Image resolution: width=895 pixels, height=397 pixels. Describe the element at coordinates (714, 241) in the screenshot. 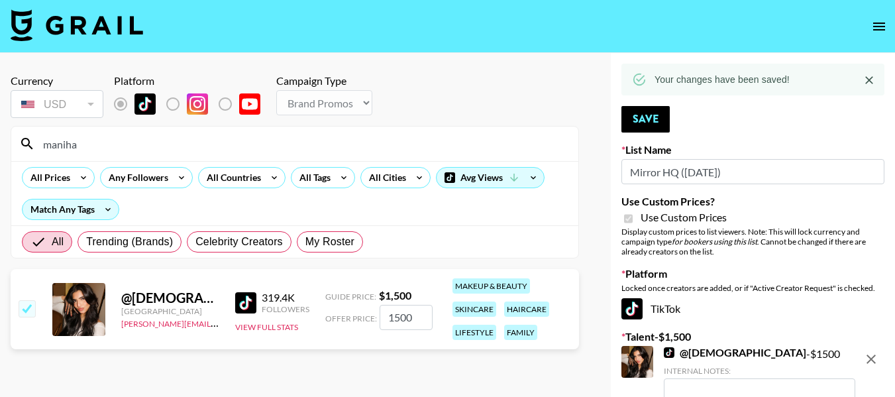

I see `em: for bookers using this list` at that location.